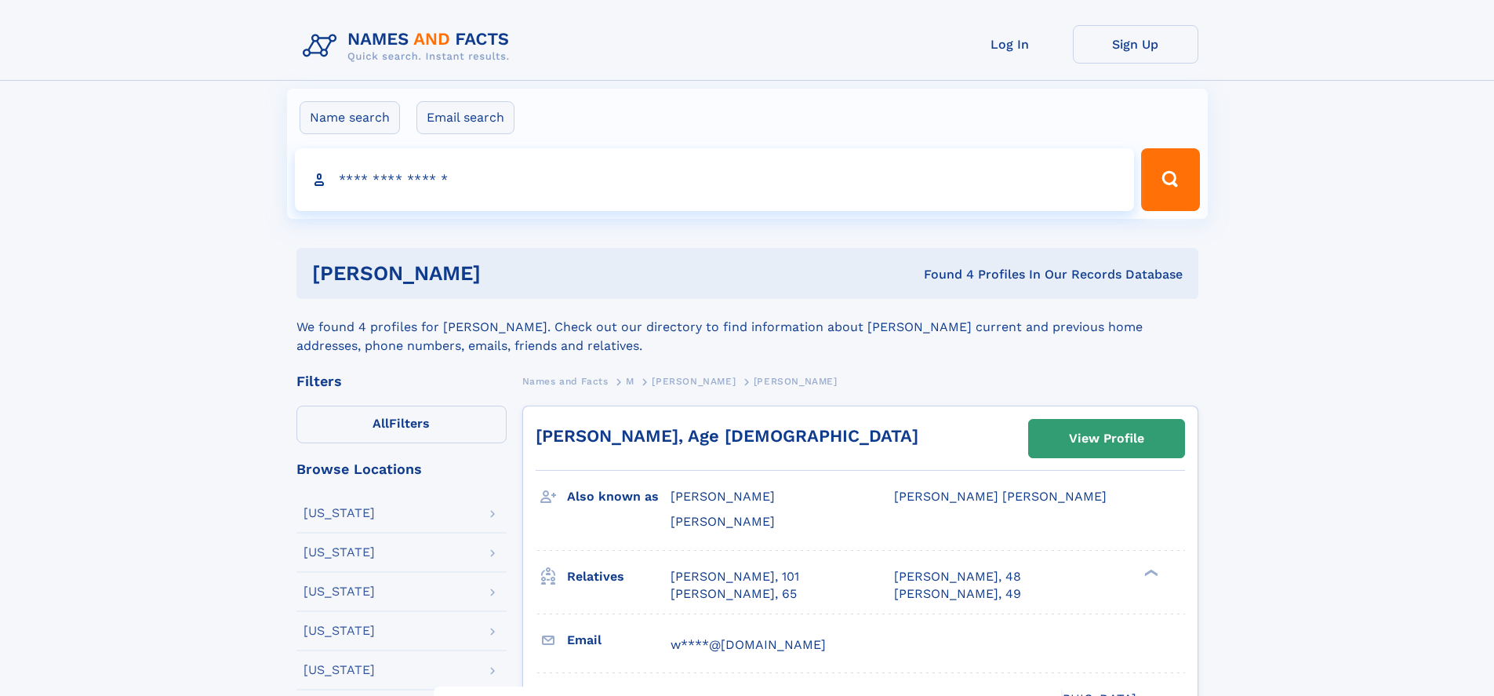  I want to click on h3: Also known as, so click(619, 497).